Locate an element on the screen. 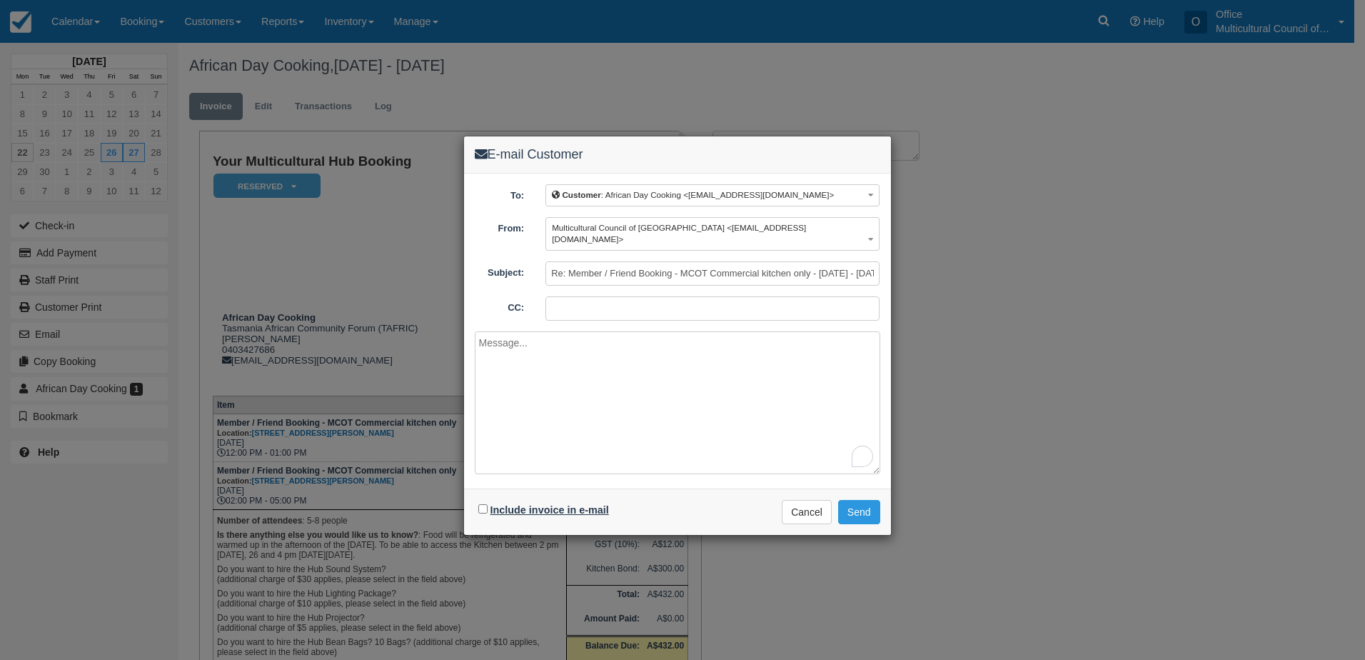  button: Cancel is located at coordinates (807, 512).